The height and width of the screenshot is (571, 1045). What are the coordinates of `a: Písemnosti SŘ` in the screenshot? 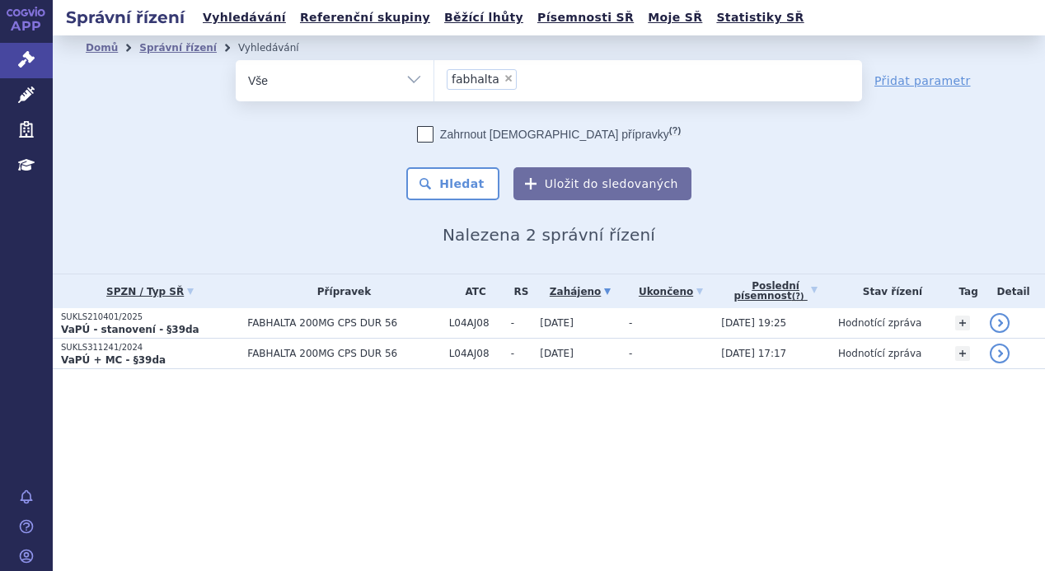 It's located at (585, 17).